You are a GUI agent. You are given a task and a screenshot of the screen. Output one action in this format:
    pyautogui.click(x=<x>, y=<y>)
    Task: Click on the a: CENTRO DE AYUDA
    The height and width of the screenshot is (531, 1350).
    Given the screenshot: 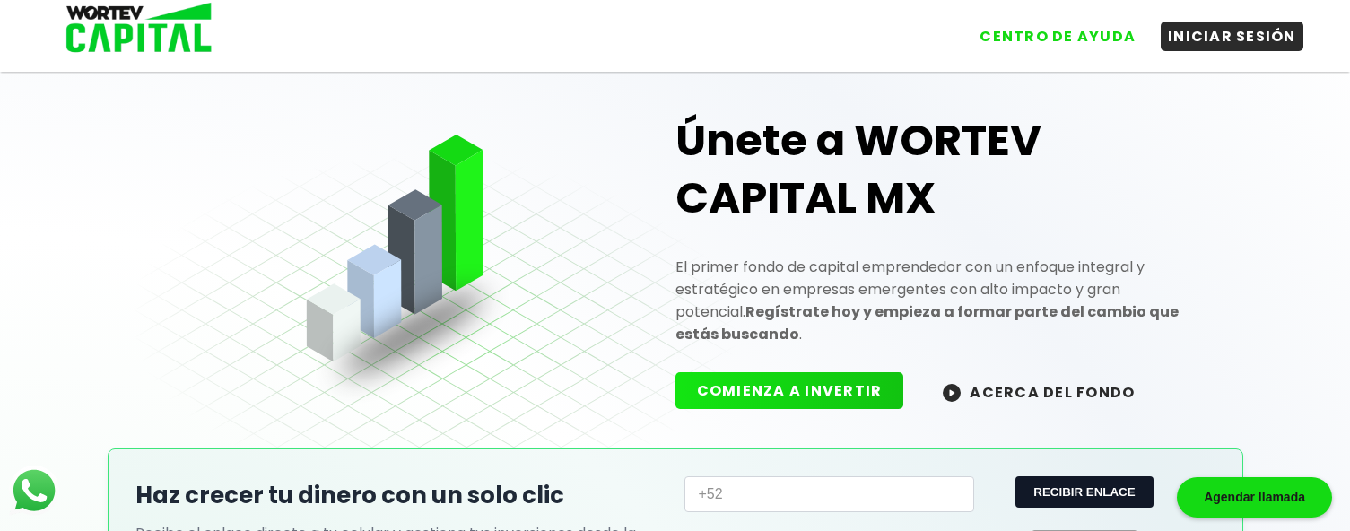 What is the action you would take?
    pyautogui.click(x=1049, y=30)
    